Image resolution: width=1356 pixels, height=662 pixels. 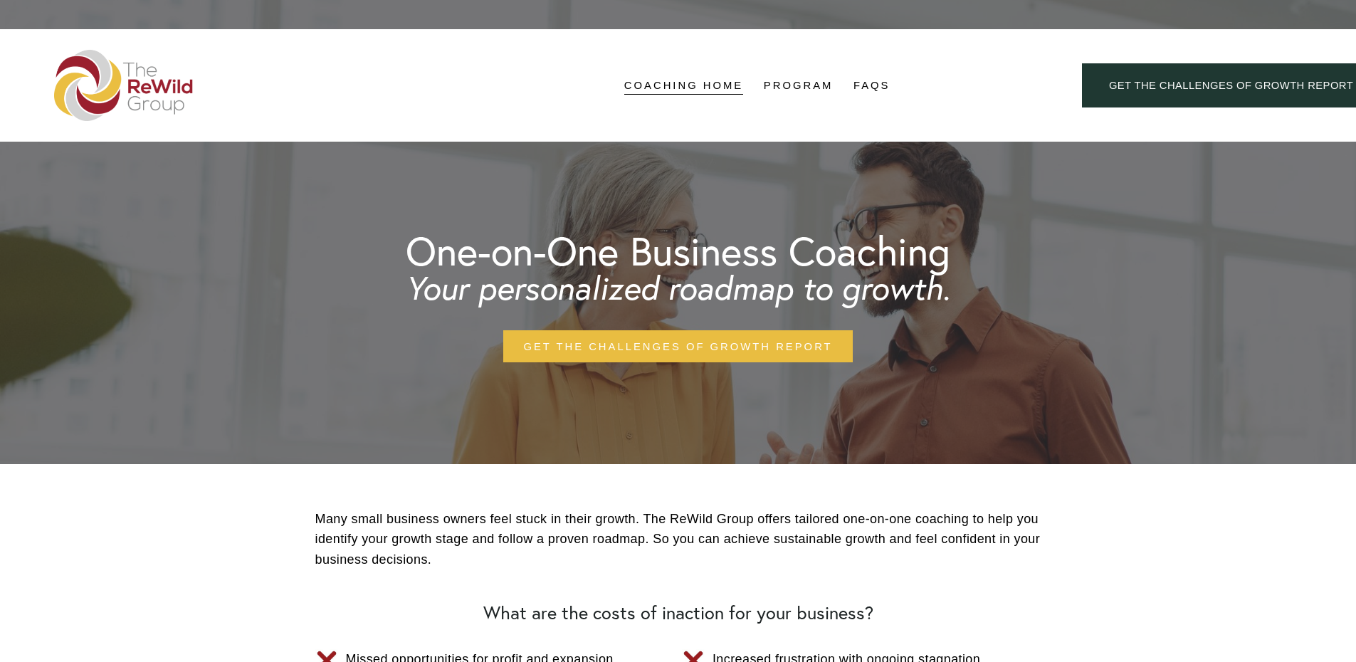 What do you see at coordinates (678, 346) in the screenshot?
I see `a: get the challenges of growth report` at bounding box center [678, 346].